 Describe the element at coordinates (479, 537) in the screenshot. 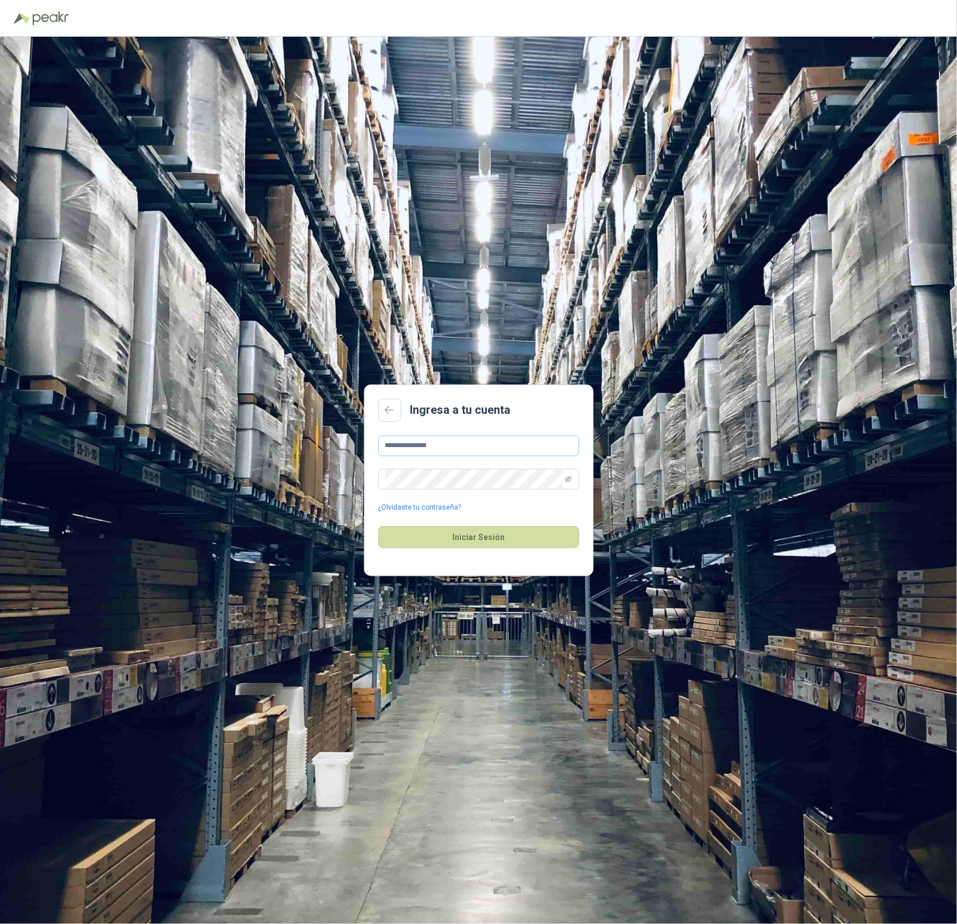

I see `button: Iniciar Sesión` at that location.